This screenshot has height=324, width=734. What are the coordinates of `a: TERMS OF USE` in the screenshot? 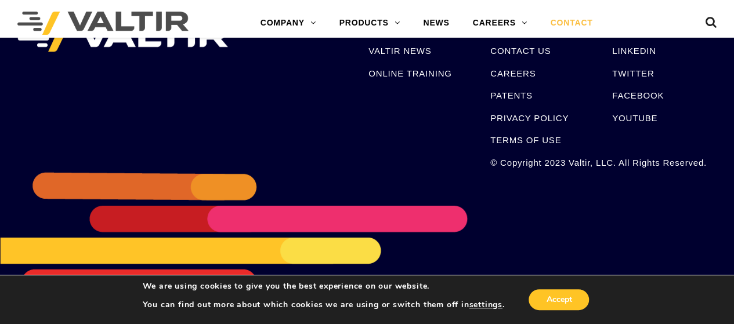 It's located at (525, 140).